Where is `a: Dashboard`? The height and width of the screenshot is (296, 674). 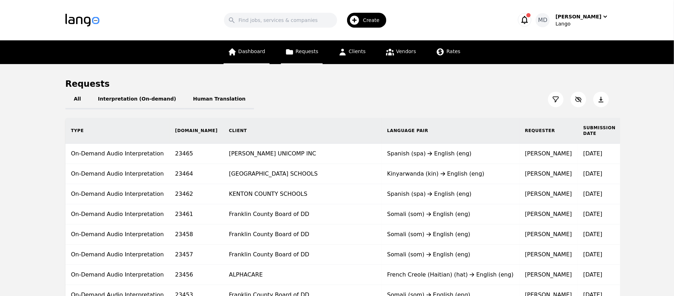 a: Dashboard is located at coordinates (247, 52).